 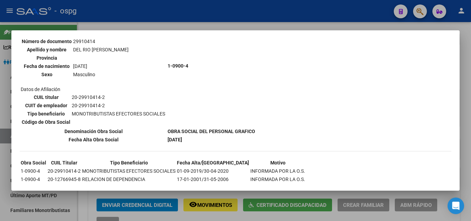 What do you see at coordinates (178, 66) in the screenshot?
I see `b: 1-0900-4` at bounding box center [178, 66].